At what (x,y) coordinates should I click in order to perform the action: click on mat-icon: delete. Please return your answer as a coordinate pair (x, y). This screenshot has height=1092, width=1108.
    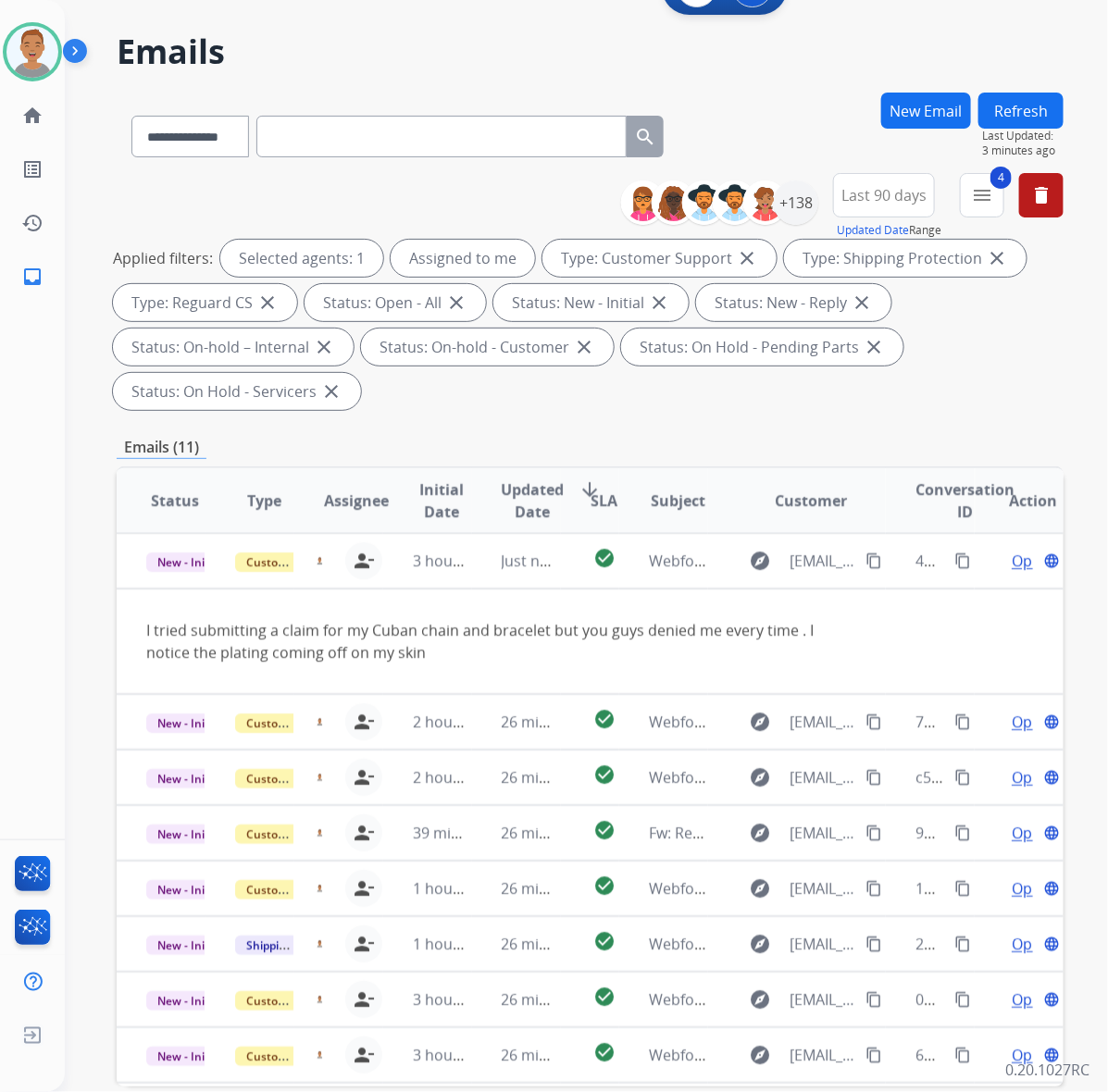
    Looking at the image, I should click on (1042, 195).